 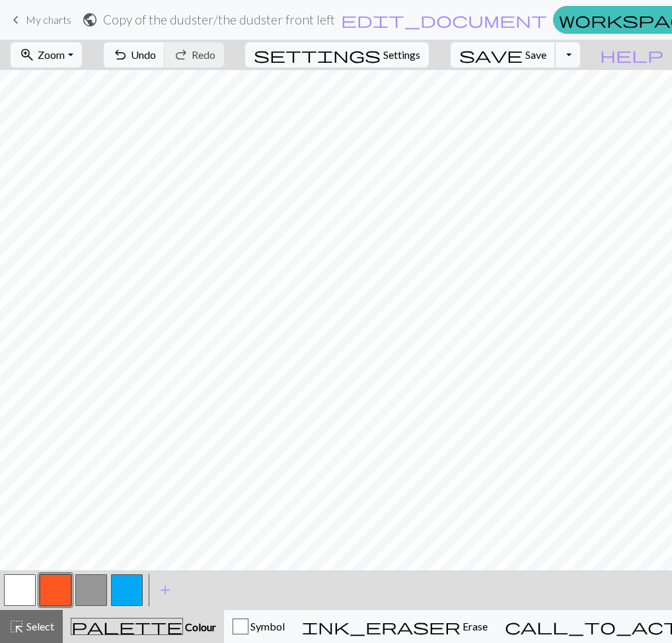 What do you see at coordinates (27, 55) in the screenshot?
I see `span: zoom_in` at bounding box center [27, 55].